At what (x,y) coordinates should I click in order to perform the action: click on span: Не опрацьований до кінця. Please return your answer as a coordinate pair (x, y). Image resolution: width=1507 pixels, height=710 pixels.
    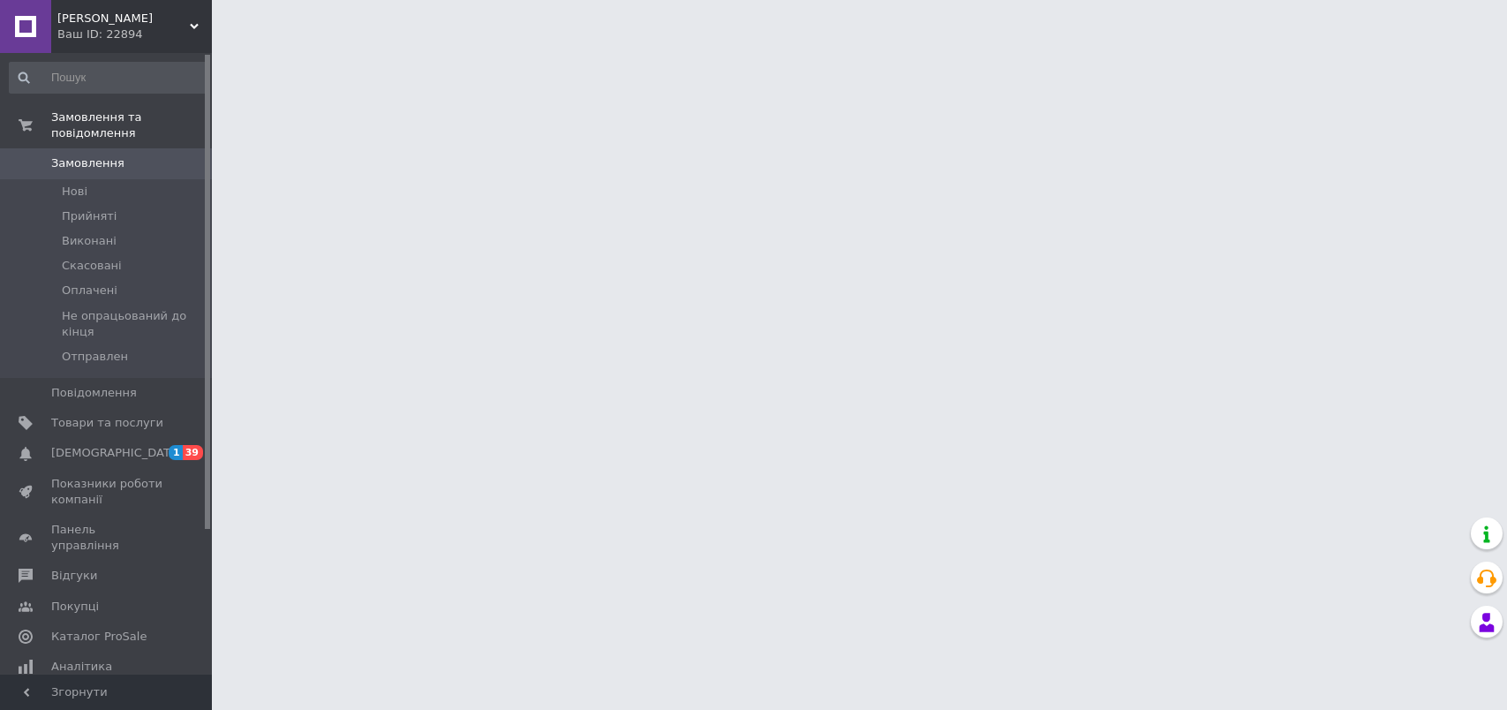
    Looking at the image, I should click on (133, 324).